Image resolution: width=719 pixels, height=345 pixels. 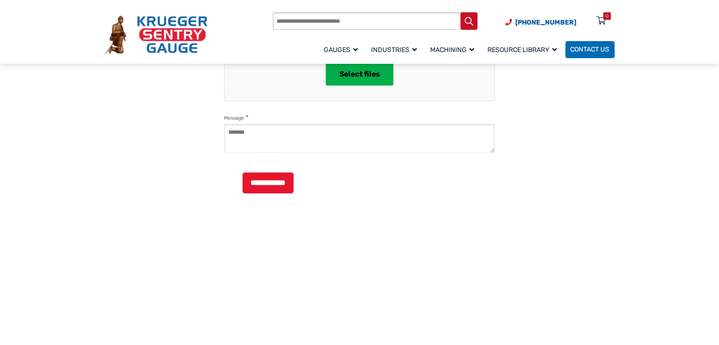 What do you see at coordinates (524, 49) in the screenshot?
I see `a: Resource Library` at bounding box center [524, 49].